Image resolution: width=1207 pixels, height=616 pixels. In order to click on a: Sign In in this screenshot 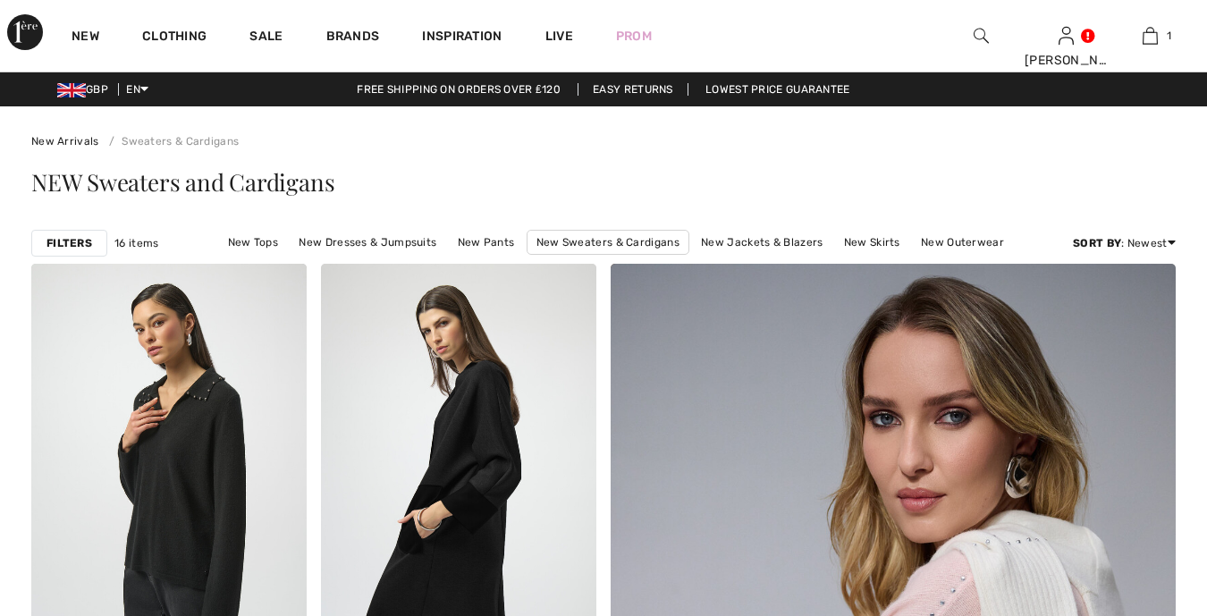, I will do `click(1066, 35)`.